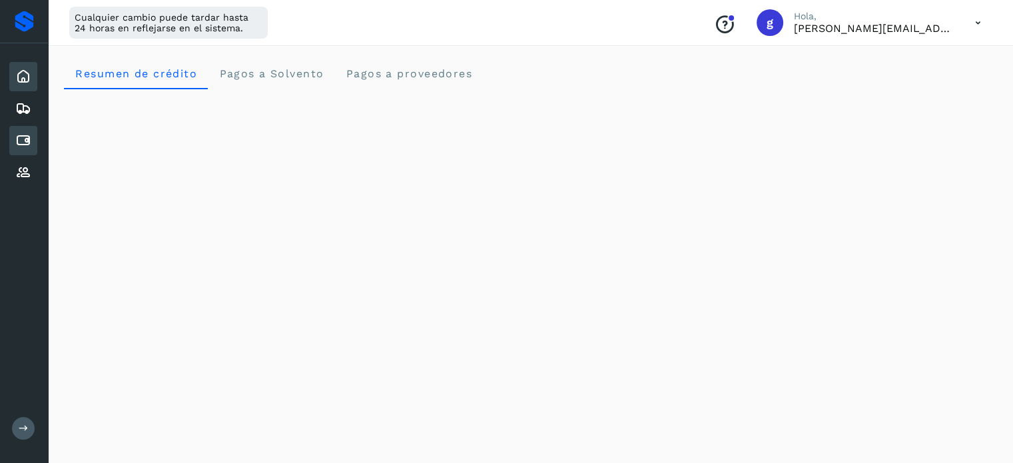  Describe the element at coordinates (169, 23) in the screenshot. I see `div: Cualquier cambio puede tardar hasta 24 horas en reflejarse en el sistema.` at that location.